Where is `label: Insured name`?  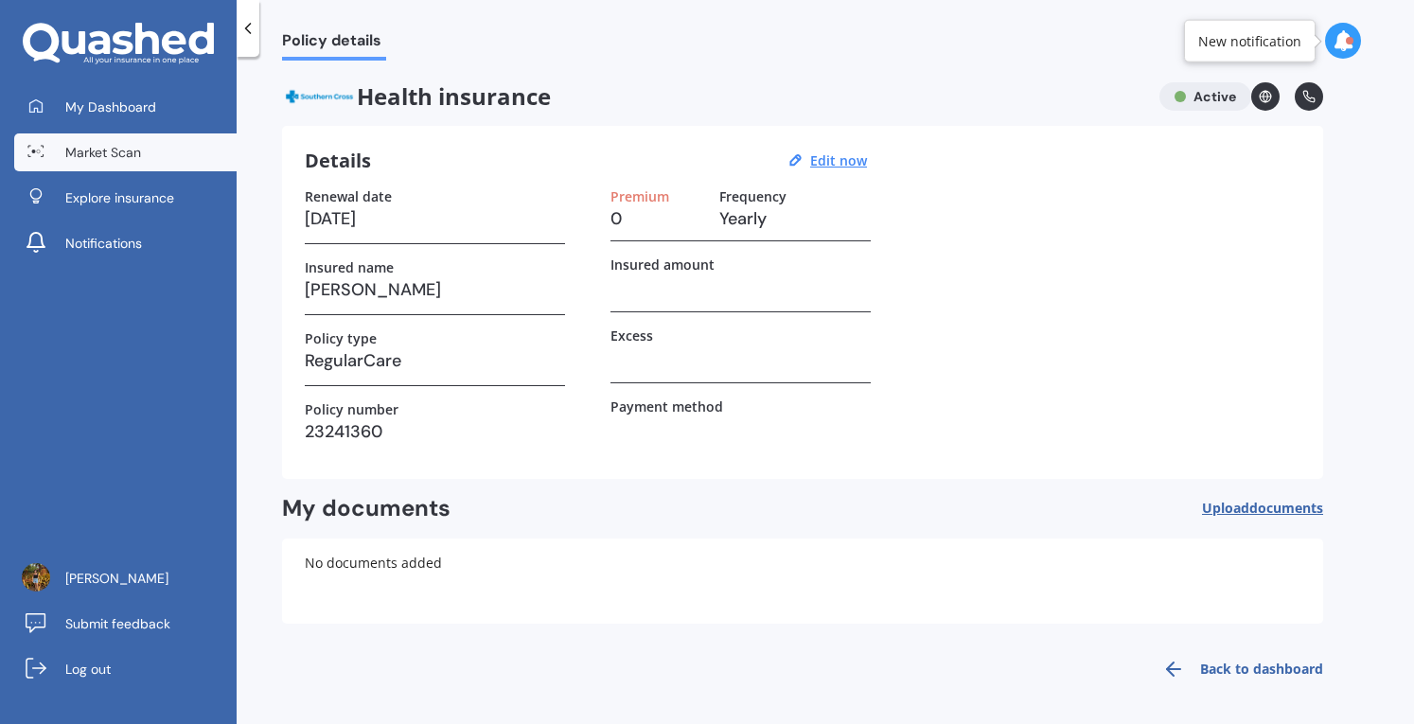 label: Insured name is located at coordinates (349, 267).